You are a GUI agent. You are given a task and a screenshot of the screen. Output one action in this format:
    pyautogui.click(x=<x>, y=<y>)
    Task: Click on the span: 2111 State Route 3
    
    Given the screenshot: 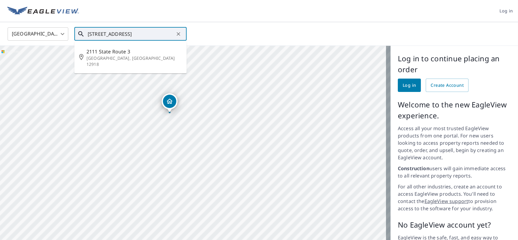 What is the action you would take?
    pyautogui.click(x=134, y=52)
    